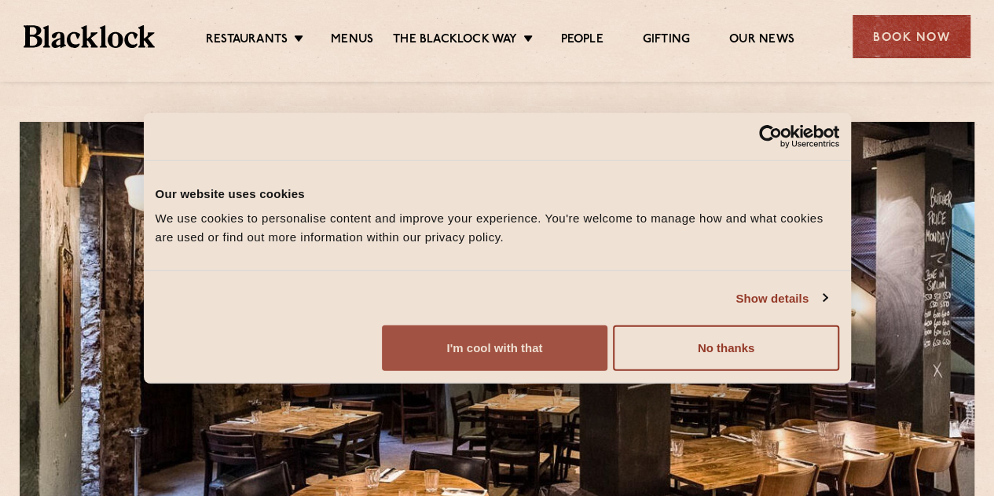 This screenshot has height=496, width=994. Describe the element at coordinates (247, 41) in the screenshot. I see `a: Restaurants` at that location.